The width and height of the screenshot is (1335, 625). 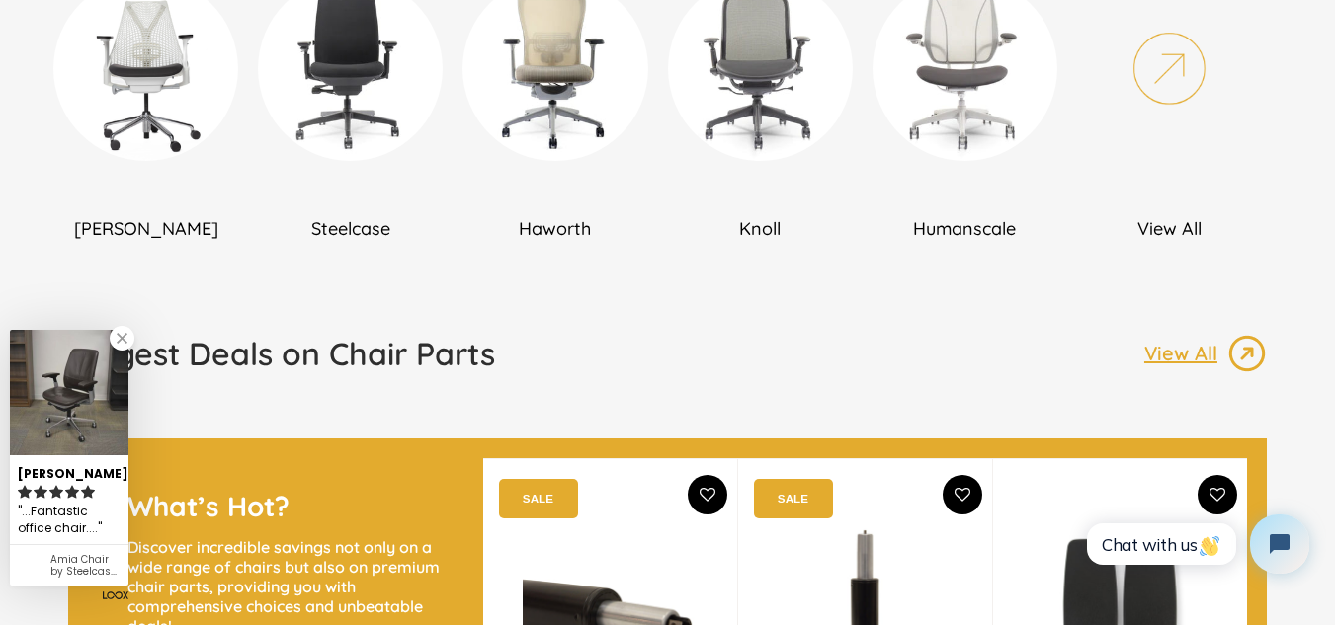 What do you see at coordinates (760, 228) in the screenshot?
I see `h2: Knoll` at bounding box center [760, 228].